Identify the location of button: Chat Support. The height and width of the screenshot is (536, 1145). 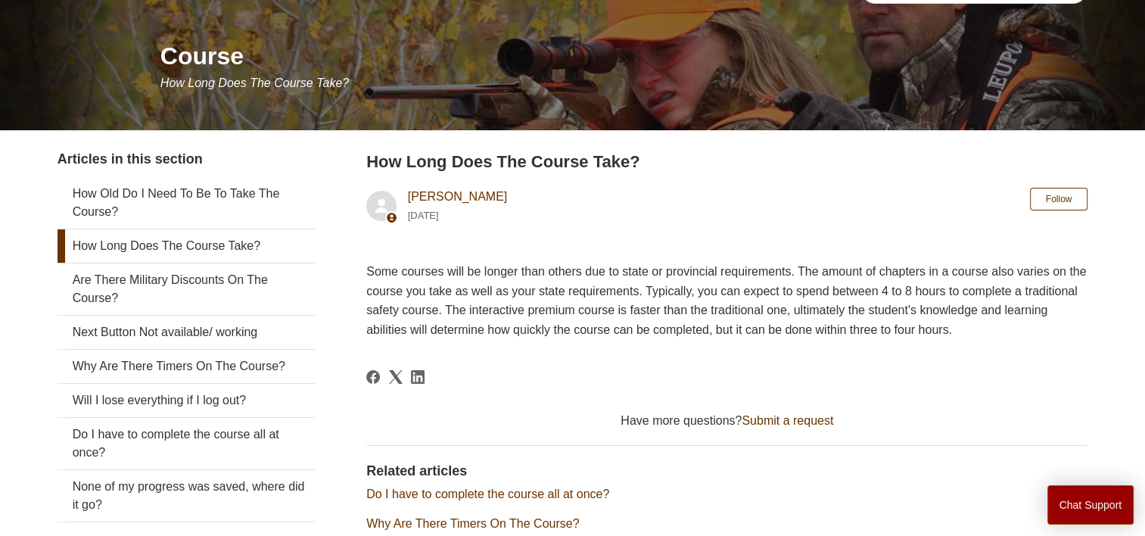
(1090, 505).